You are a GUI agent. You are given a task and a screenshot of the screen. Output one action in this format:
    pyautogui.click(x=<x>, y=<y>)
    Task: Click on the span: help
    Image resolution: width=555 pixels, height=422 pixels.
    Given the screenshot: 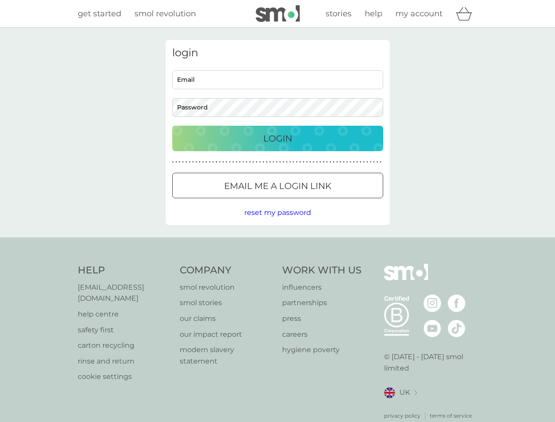 What is the action you would take?
    pyautogui.click(x=373, y=14)
    